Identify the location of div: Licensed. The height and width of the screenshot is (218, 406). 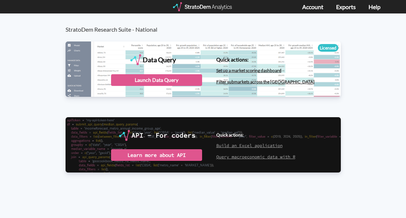
(328, 48).